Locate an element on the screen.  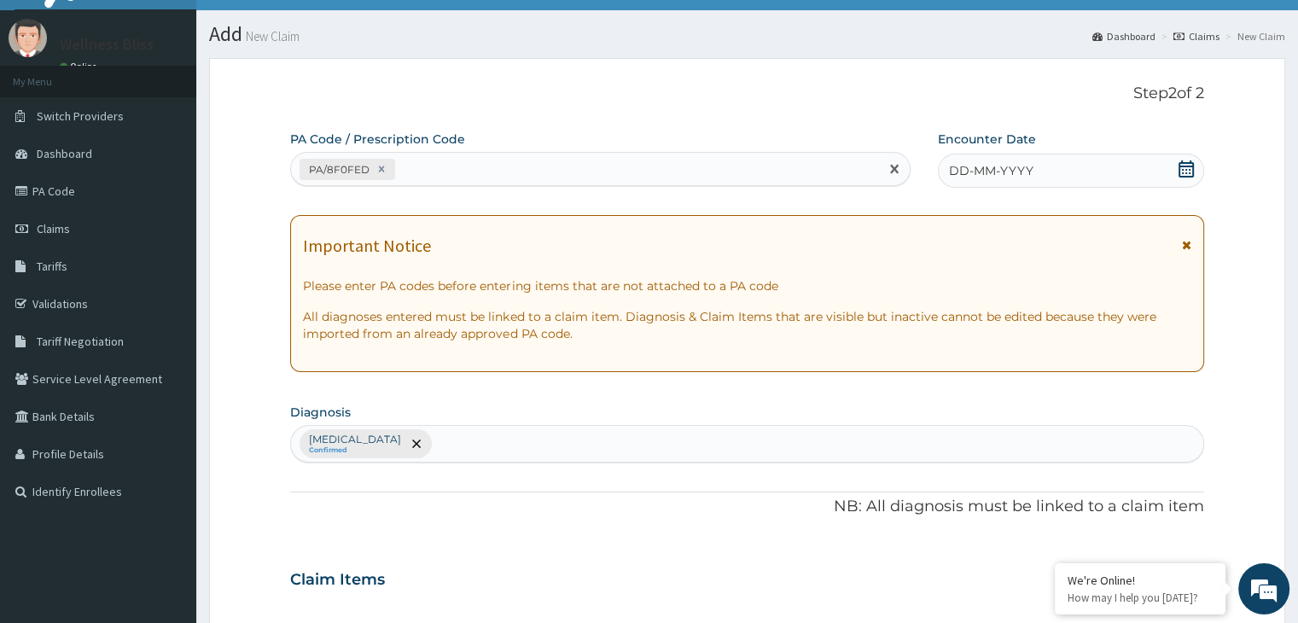
span: Tariffs is located at coordinates (52, 266).